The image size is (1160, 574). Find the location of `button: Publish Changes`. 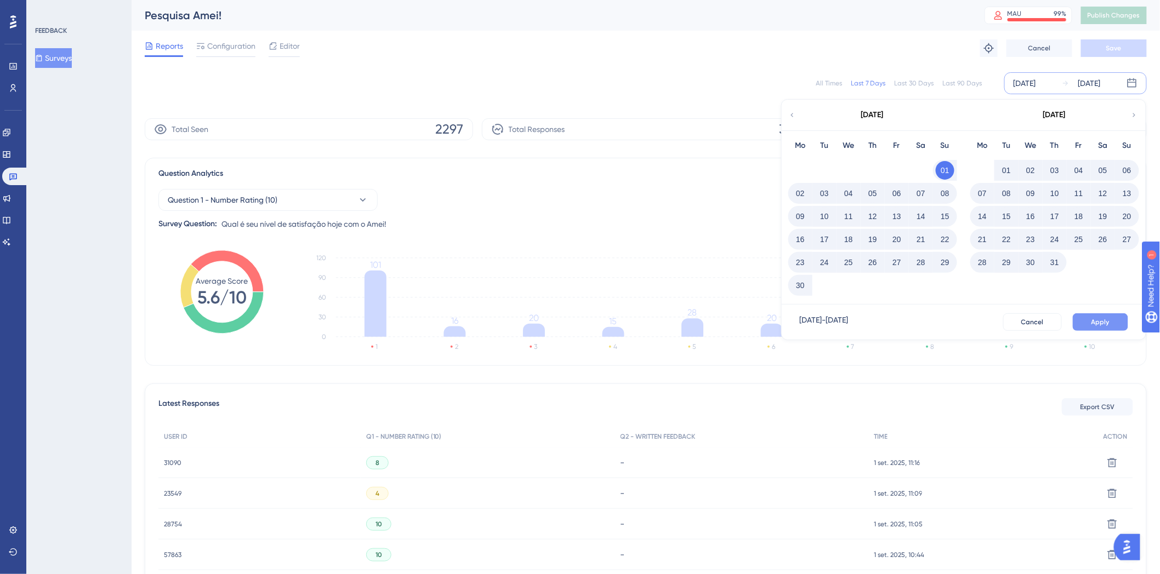

button: Publish Changes is located at coordinates (1114, 15).